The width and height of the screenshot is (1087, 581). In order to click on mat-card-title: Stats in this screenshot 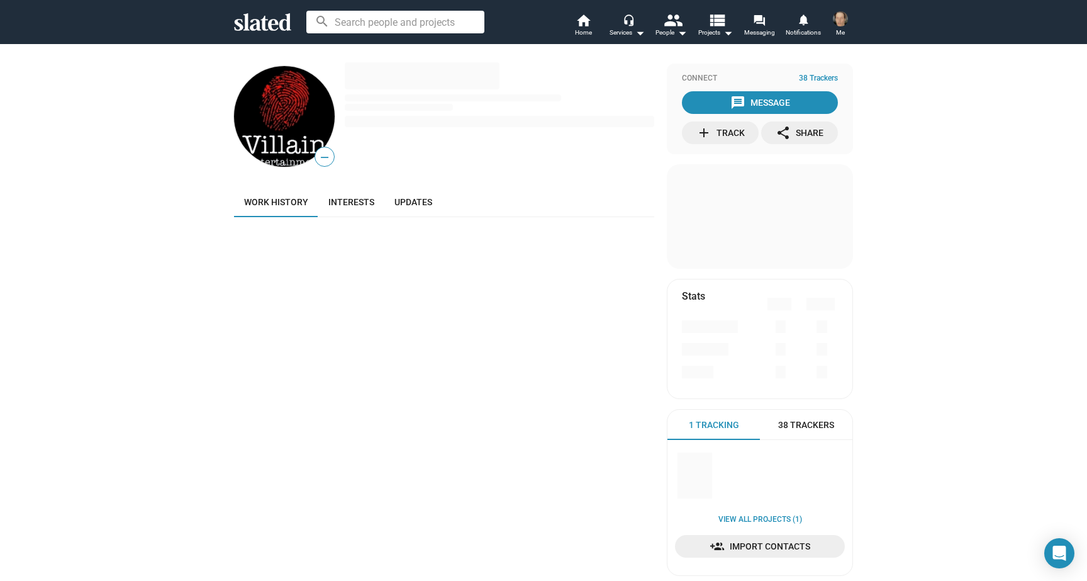, I will do `click(693, 296)`.